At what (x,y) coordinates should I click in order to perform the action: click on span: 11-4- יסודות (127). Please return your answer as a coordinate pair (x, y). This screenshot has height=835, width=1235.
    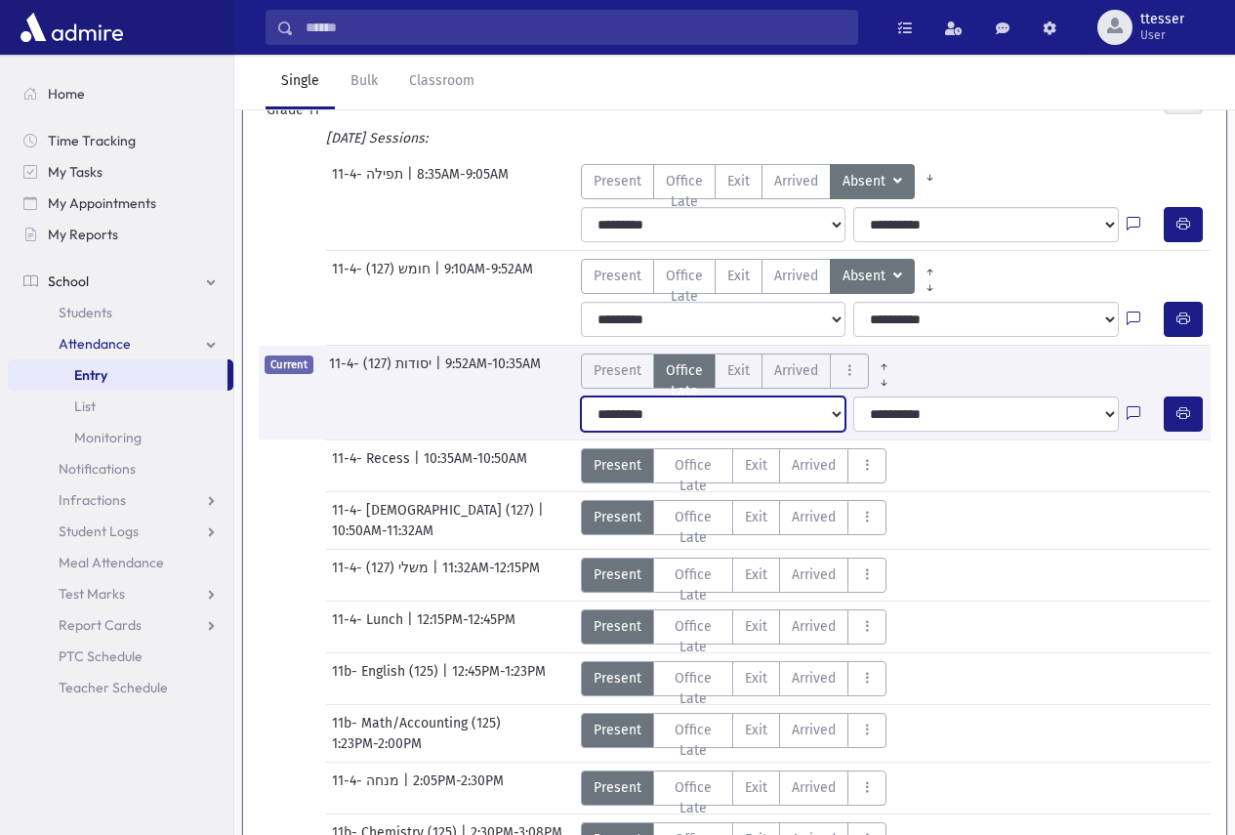
    Looking at the image, I should click on (382, 371).